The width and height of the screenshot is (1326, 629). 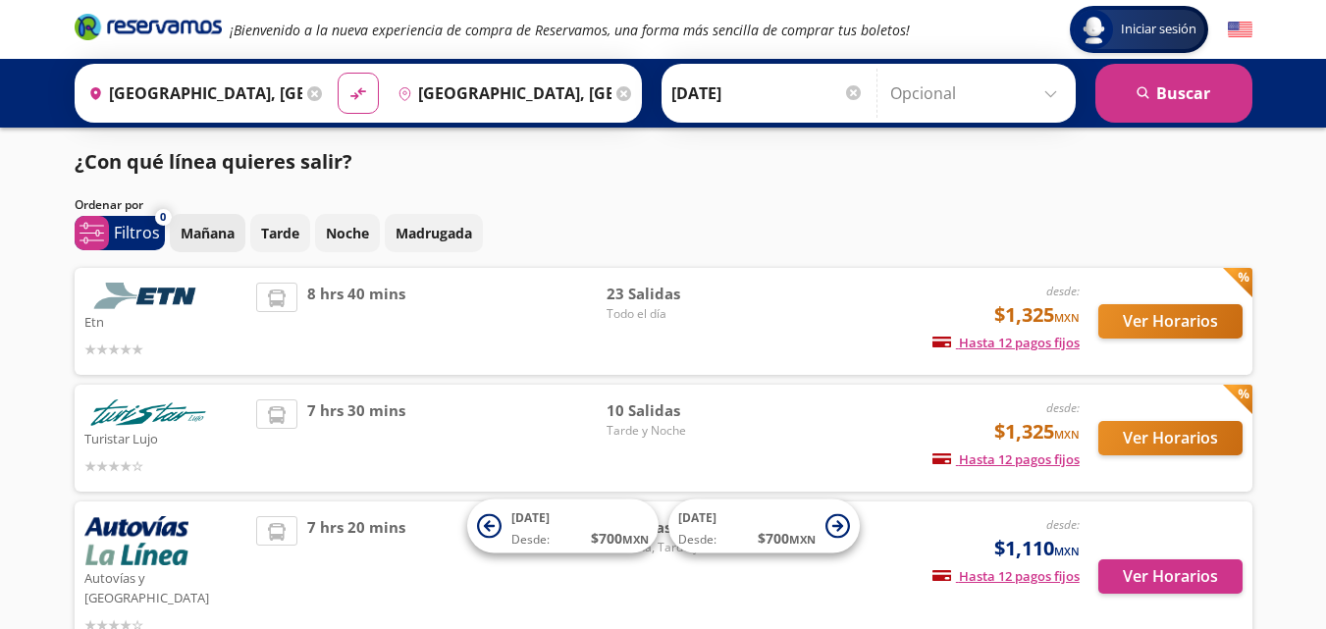 I want to click on span: Iniciar sesión, so click(x=1158, y=29).